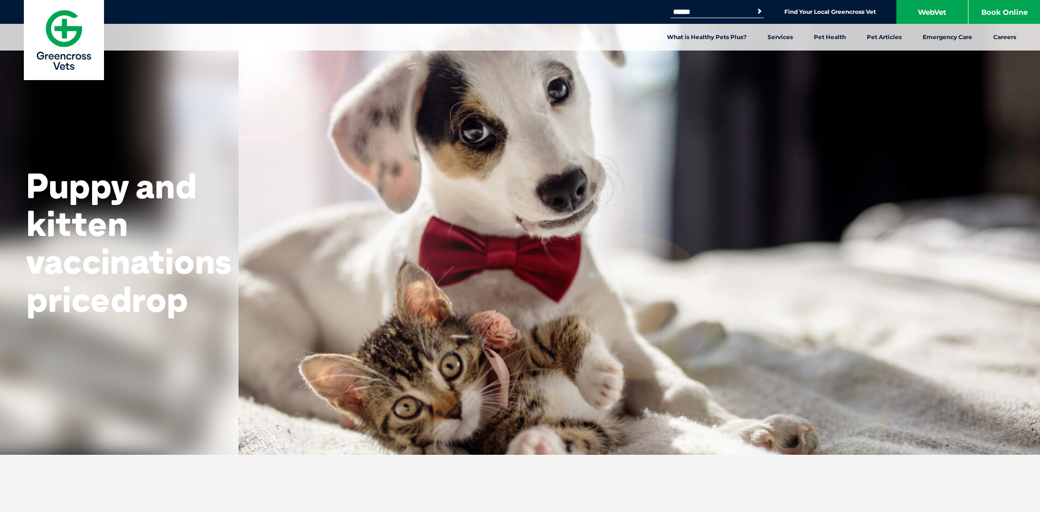 The height and width of the screenshot is (512, 1040). What do you see at coordinates (706, 37) in the screenshot?
I see `a: What is Healthy Pets Plus?` at bounding box center [706, 37].